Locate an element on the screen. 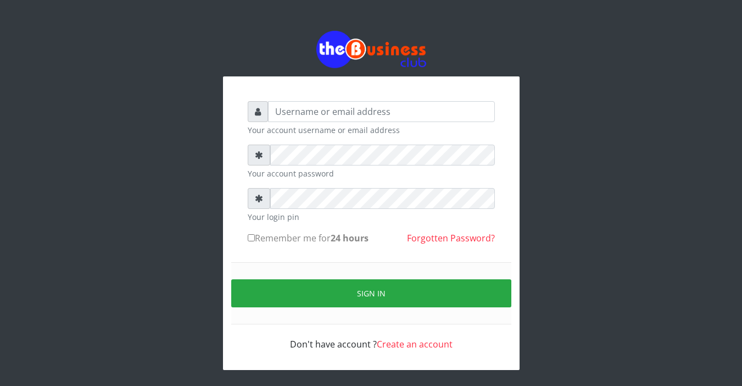  input: Username or email address is located at coordinates (381, 112).